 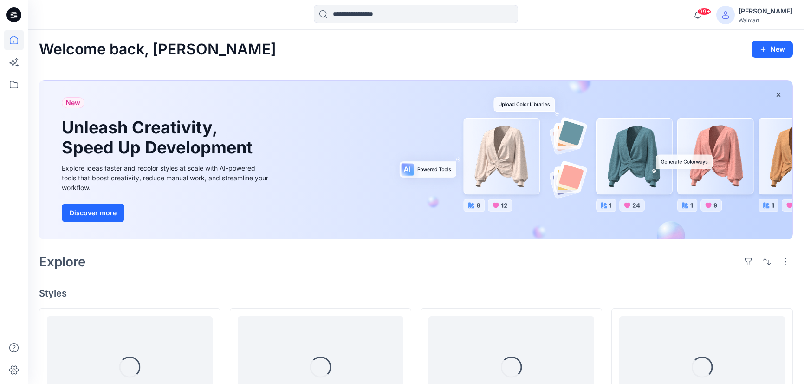 What do you see at coordinates (704, 12) in the screenshot?
I see `span: 99+` at bounding box center [704, 12].